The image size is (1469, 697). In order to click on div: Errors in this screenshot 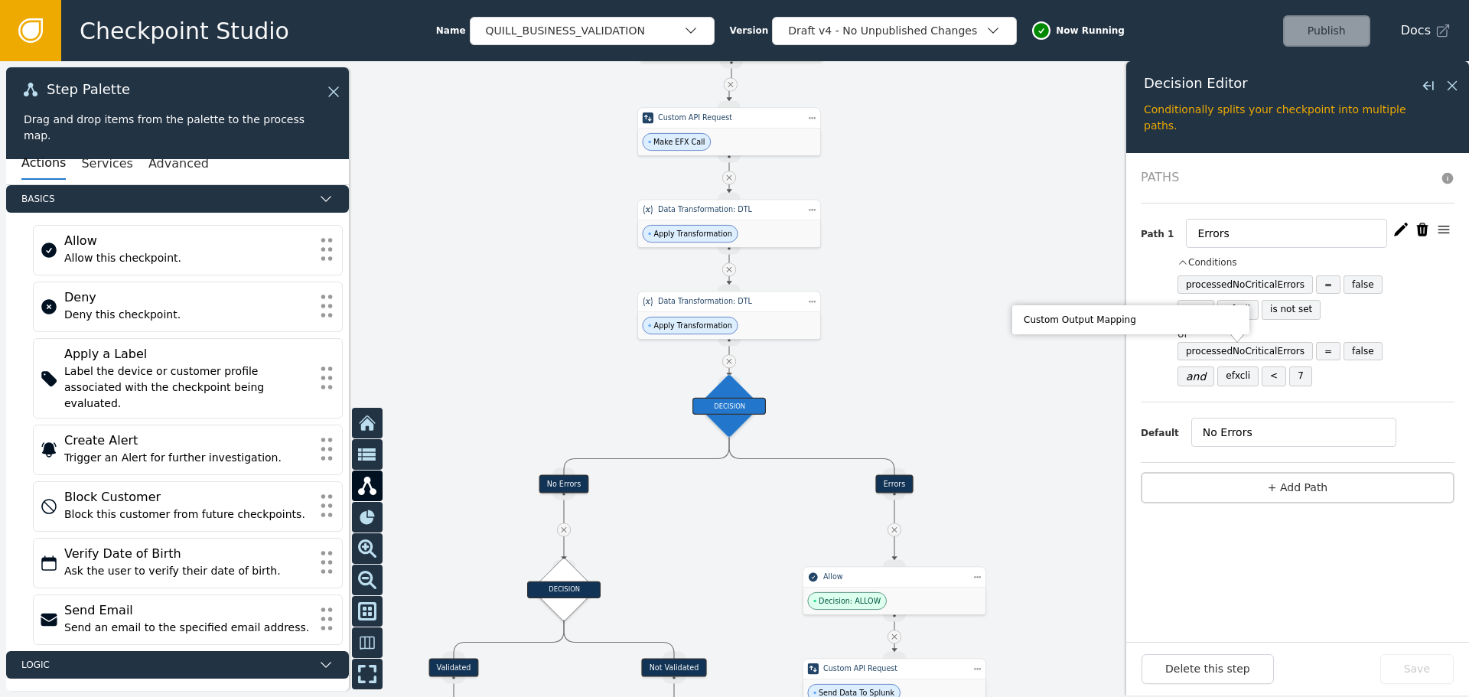, I will do `click(894, 484)`.